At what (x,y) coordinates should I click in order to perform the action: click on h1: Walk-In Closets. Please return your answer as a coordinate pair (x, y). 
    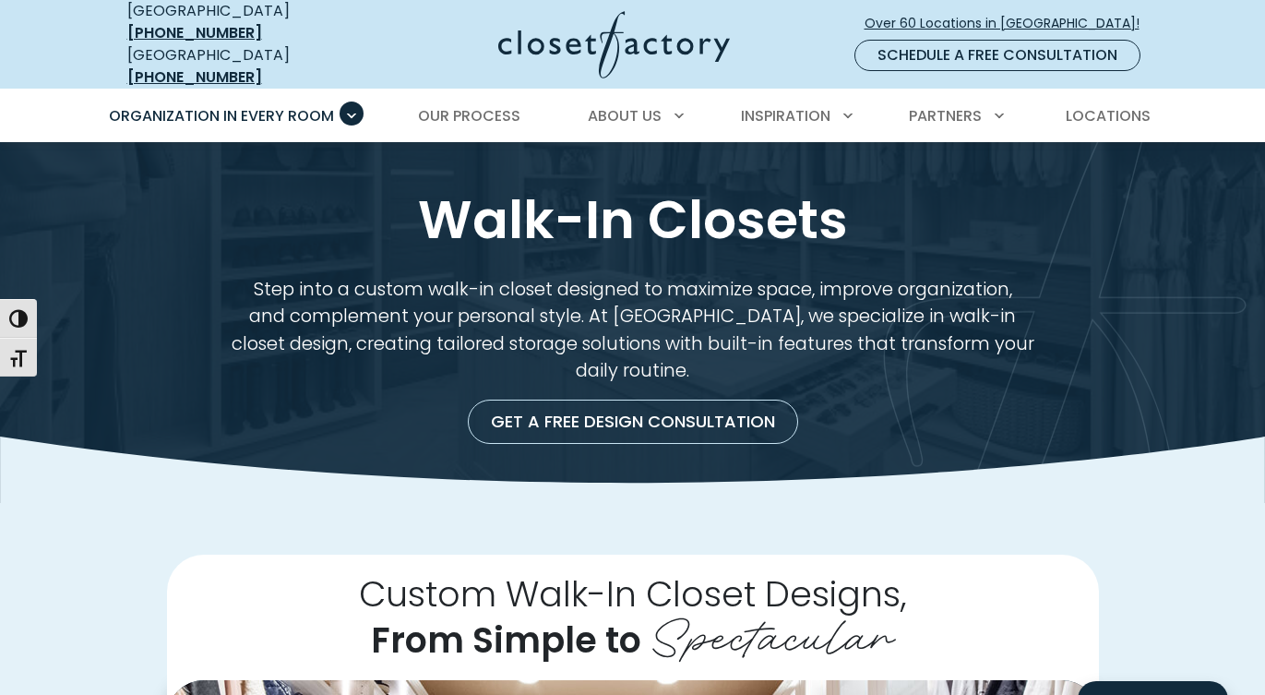
    Looking at the image, I should click on (633, 220).